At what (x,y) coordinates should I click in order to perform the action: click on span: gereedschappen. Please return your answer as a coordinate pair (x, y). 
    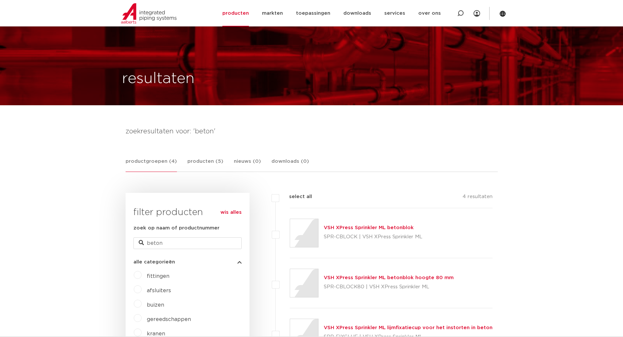
    Looking at the image, I should click on (169, 320).